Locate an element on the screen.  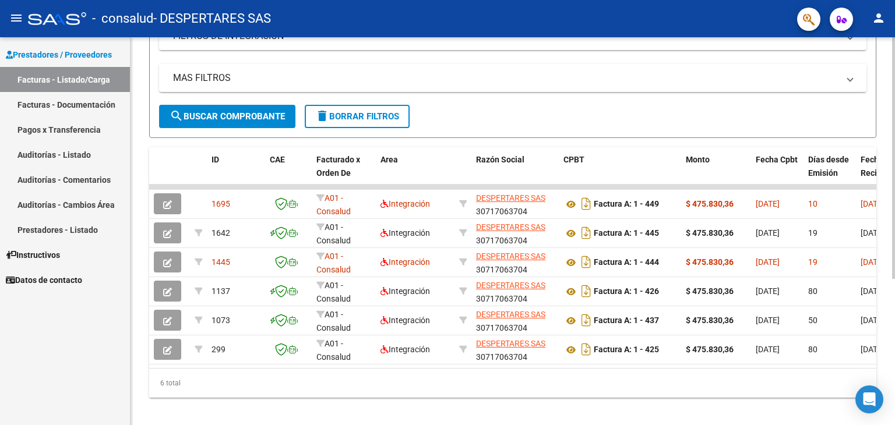
span: Días desde Emisión is located at coordinates (828, 166).